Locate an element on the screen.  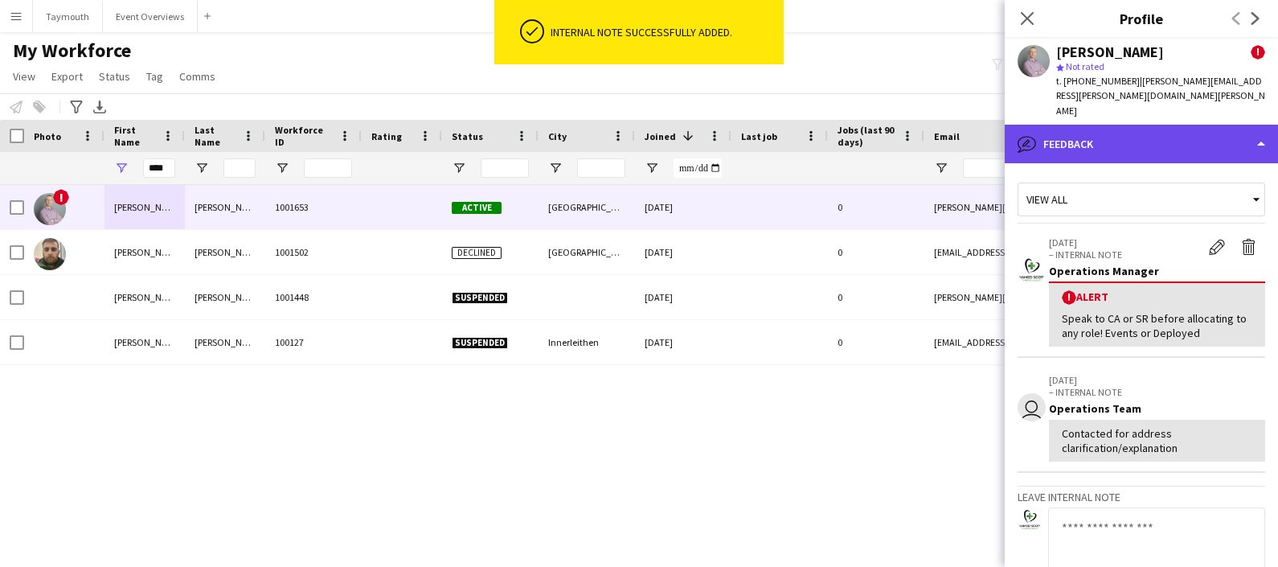
a: View is located at coordinates (24, 76).